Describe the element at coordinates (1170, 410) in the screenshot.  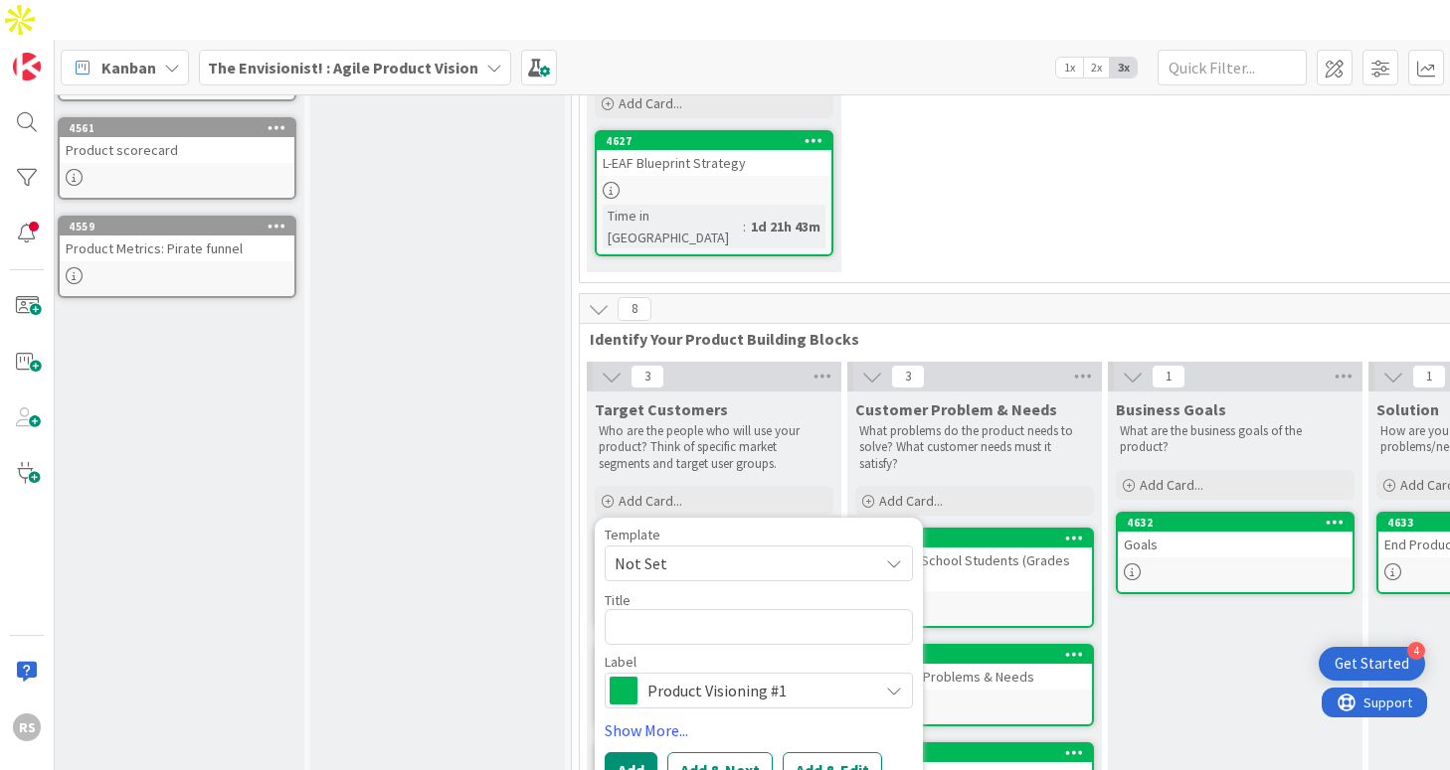
I see `span: Business Goals` at that location.